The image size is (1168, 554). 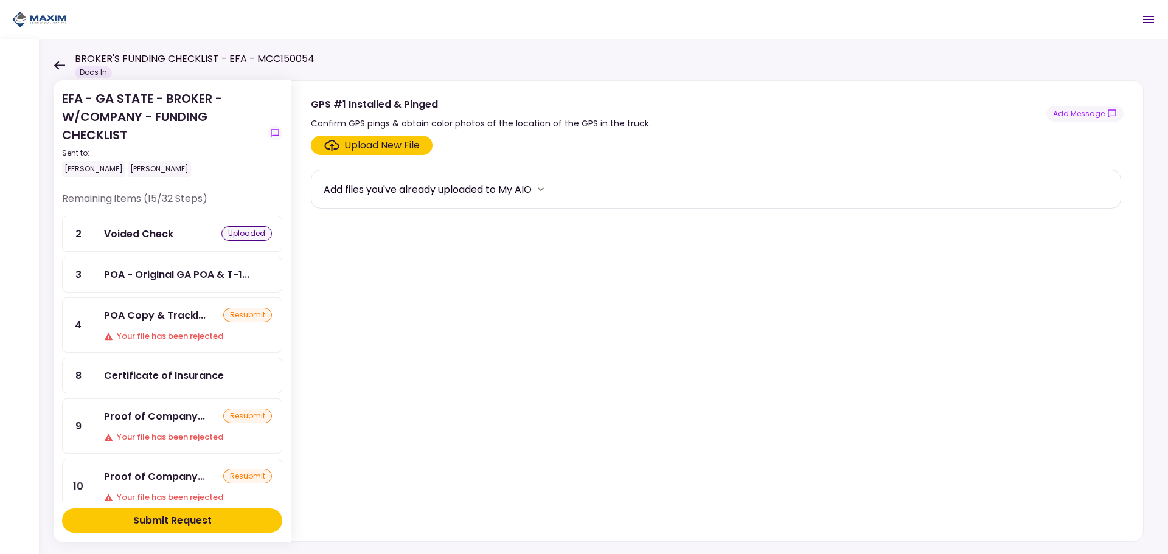 I want to click on a: 2Voided Checkuploaded, so click(x=172, y=234).